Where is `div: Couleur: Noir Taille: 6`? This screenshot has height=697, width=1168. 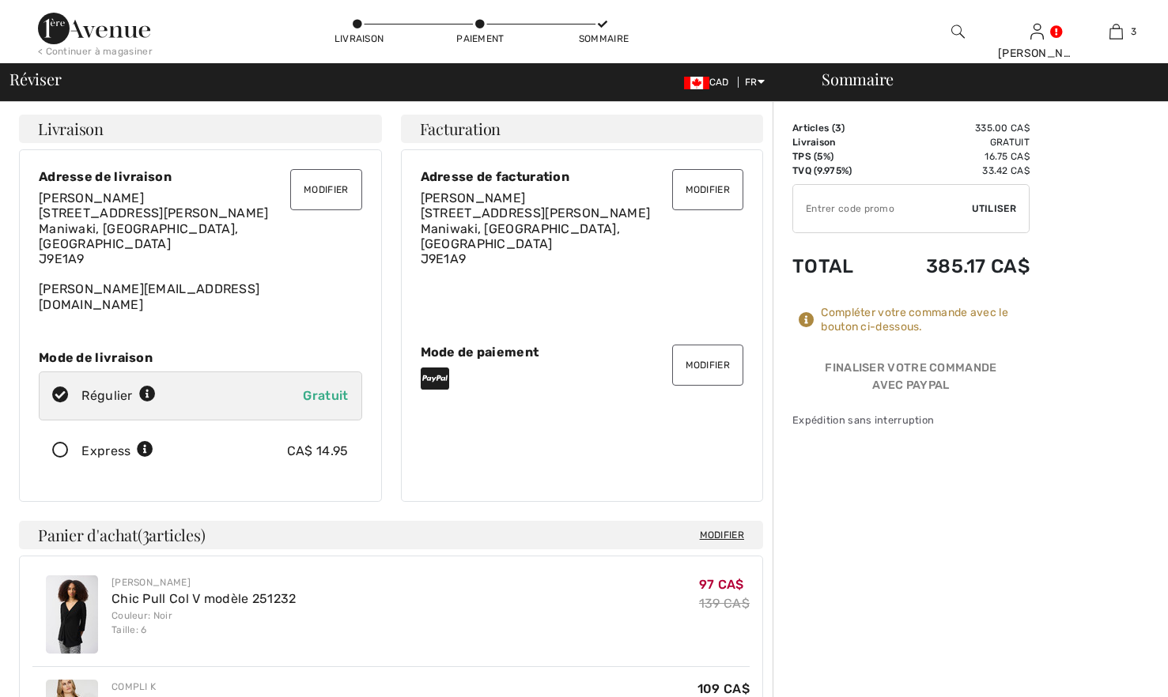
div: Couleur: Noir Taille: 6 is located at coordinates (204, 623).